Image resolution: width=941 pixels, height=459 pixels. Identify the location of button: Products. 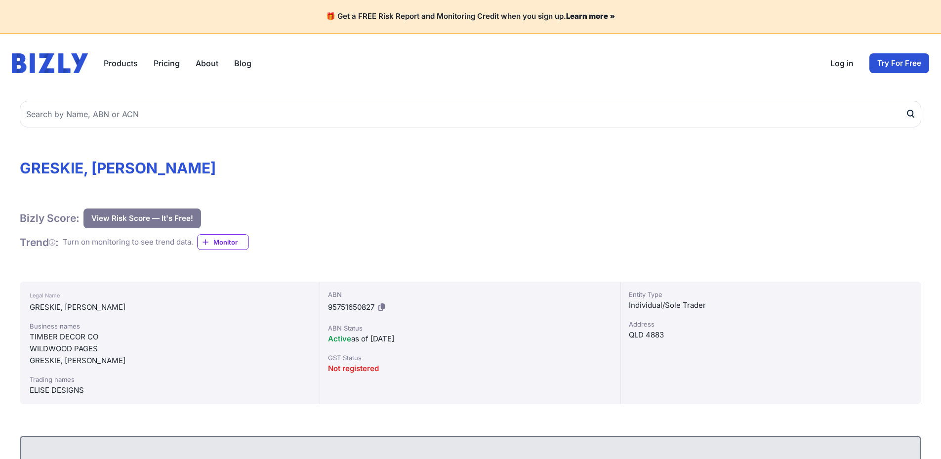
(121, 63).